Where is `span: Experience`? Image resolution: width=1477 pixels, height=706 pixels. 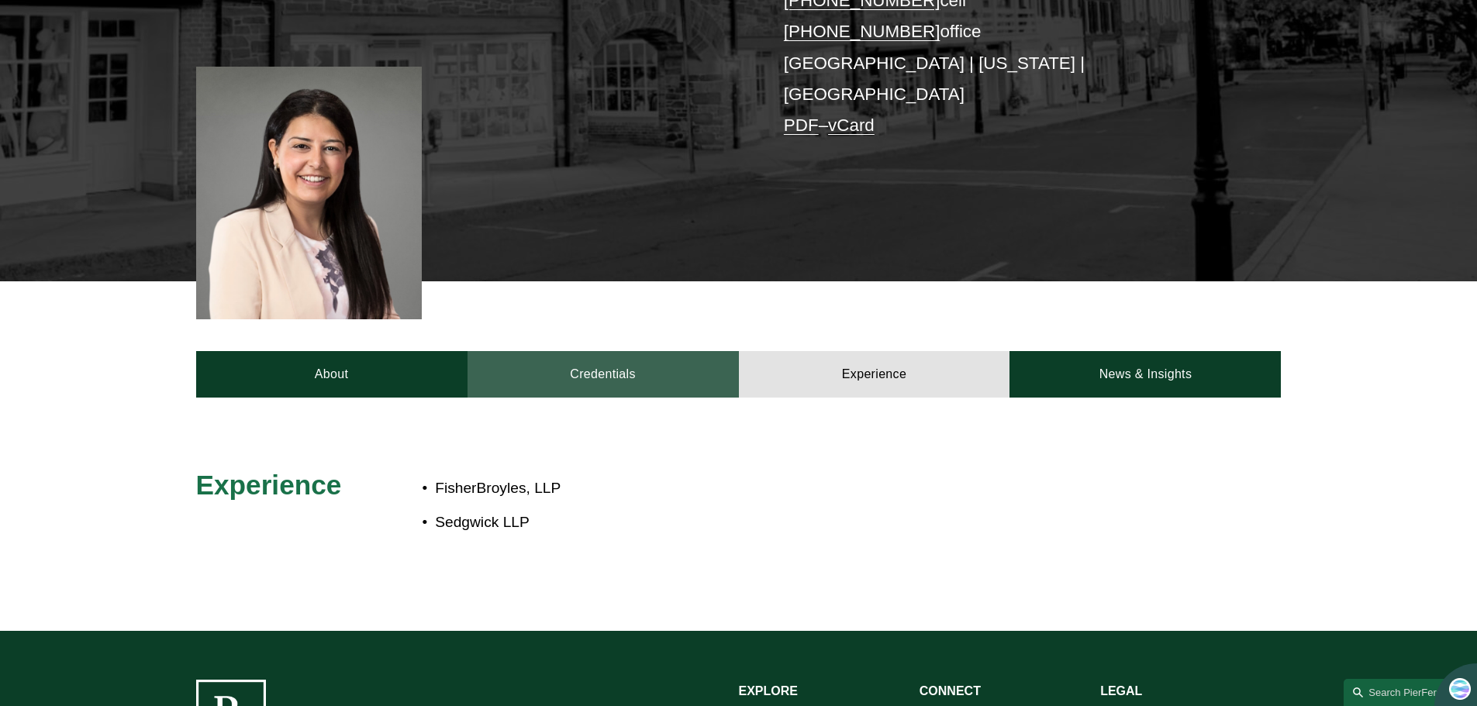
span: Experience is located at coordinates (269, 485).